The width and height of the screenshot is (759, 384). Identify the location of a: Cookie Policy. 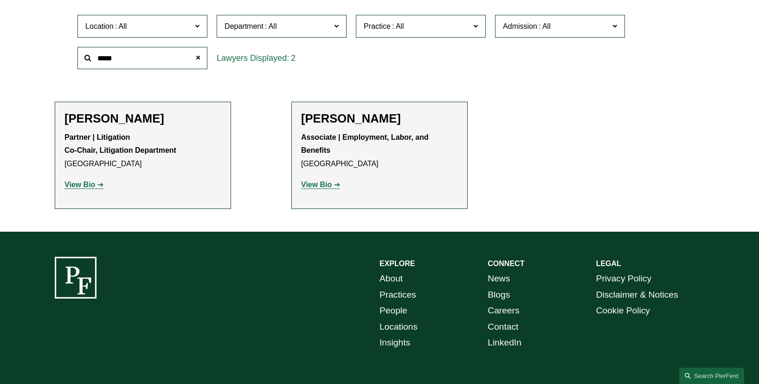
(623, 310).